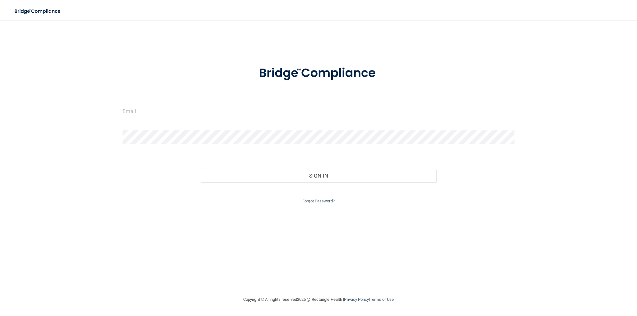 Image resolution: width=637 pixels, height=316 pixels. Describe the element at coordinates (356, 300) in the screenshot. I see `a: Privacy Policy` at that location.